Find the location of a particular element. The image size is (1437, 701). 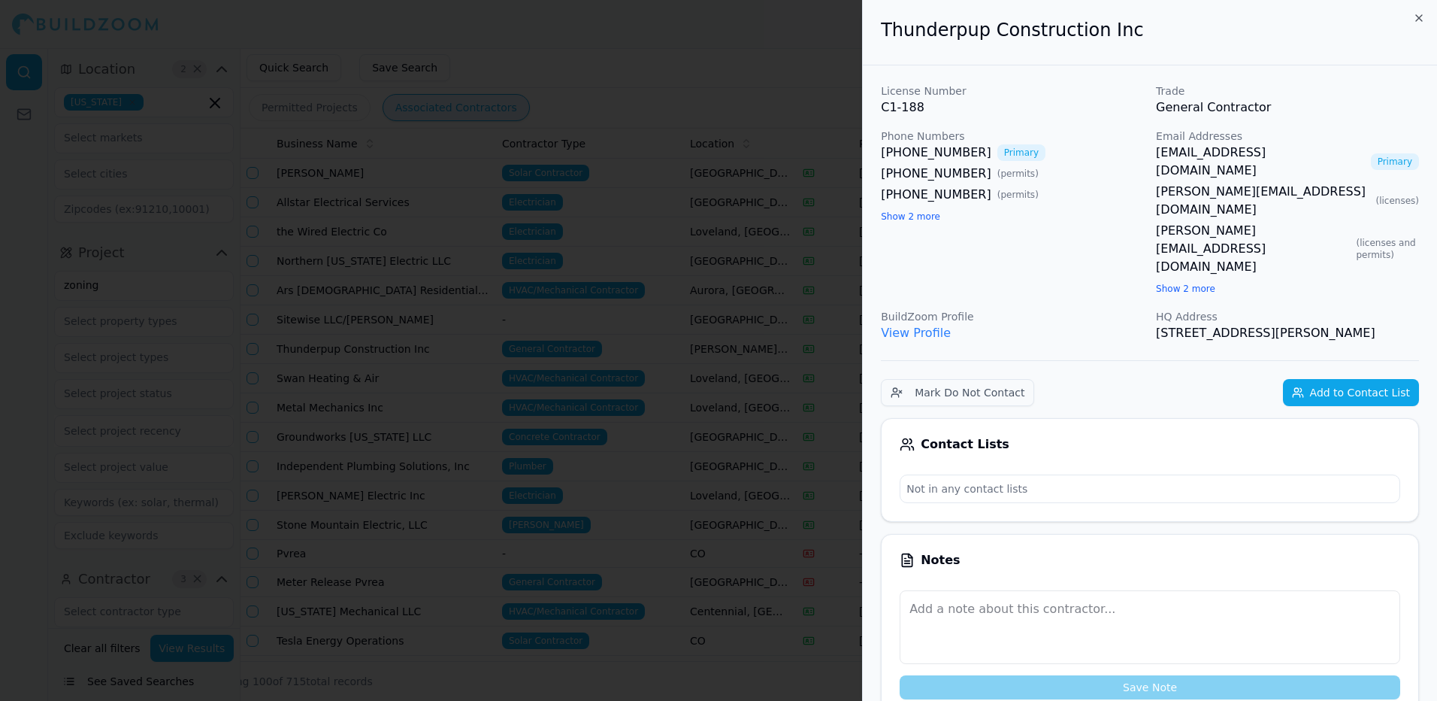

p: Email Addresses is located at coordinates (1288, 136).